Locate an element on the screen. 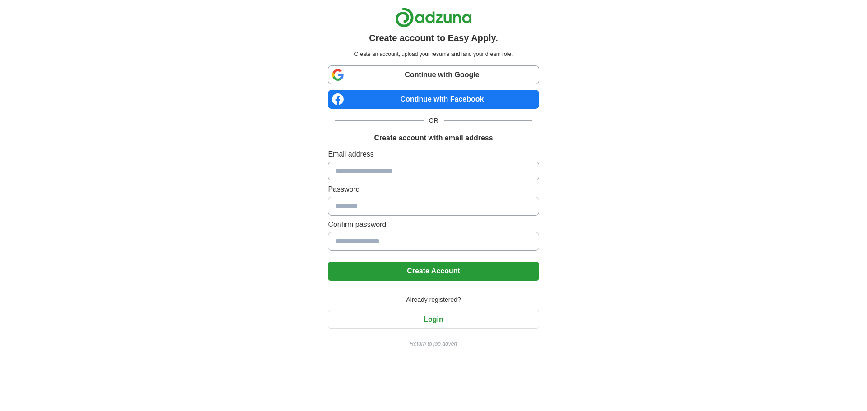 The width and height of the screenshot is (867, 411). button: Login is located at coordinates (433, 320).